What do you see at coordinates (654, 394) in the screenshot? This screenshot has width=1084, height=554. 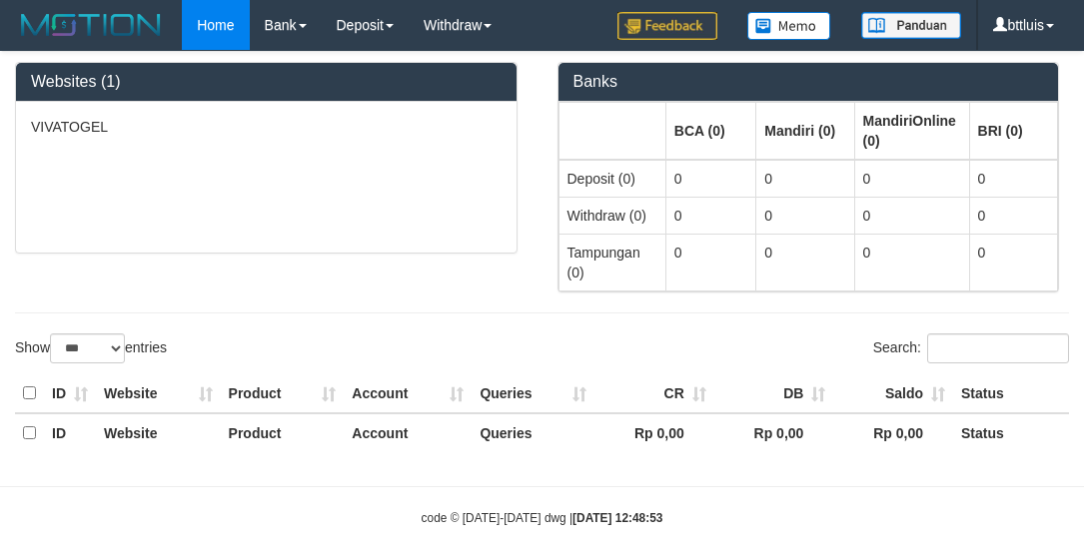 I see `th: CR` at bounding box center [654, 394].